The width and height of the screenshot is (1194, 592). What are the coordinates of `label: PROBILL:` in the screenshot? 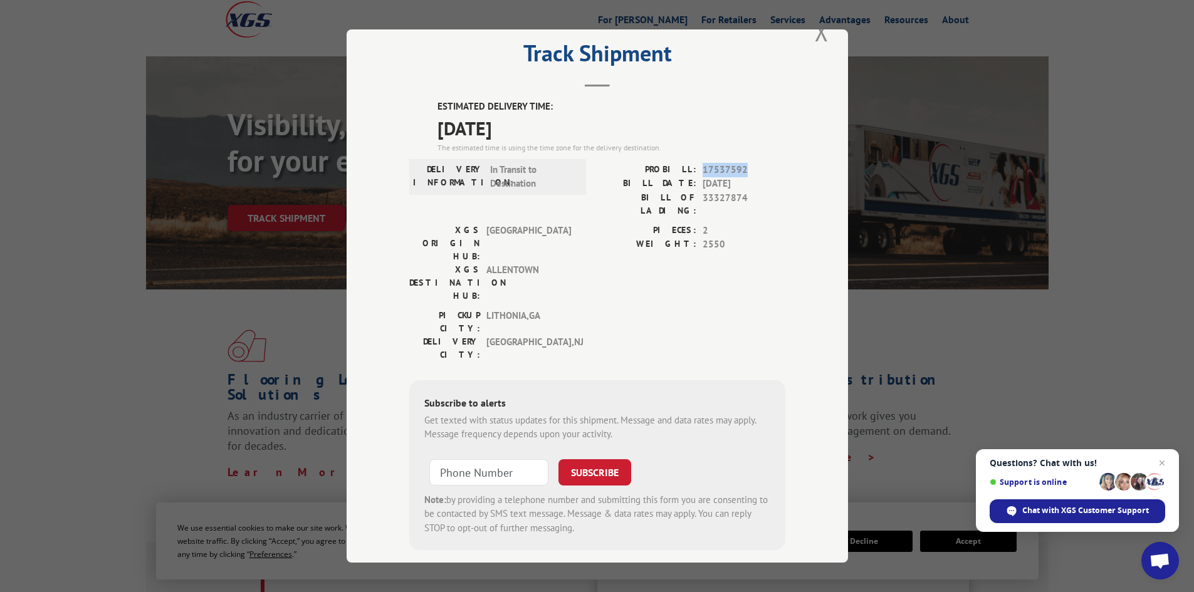 It's located at (647, 170).